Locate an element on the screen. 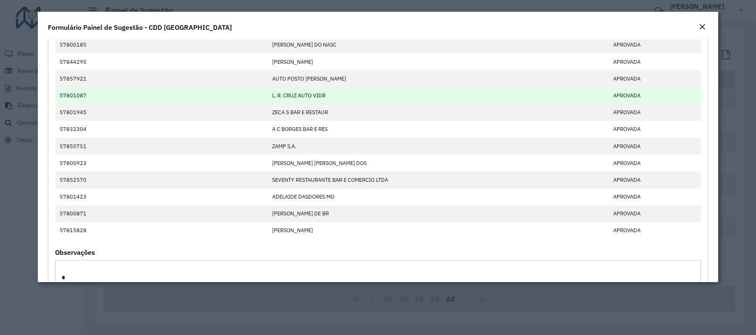  label: Observações is located at coordinates (75, 252).